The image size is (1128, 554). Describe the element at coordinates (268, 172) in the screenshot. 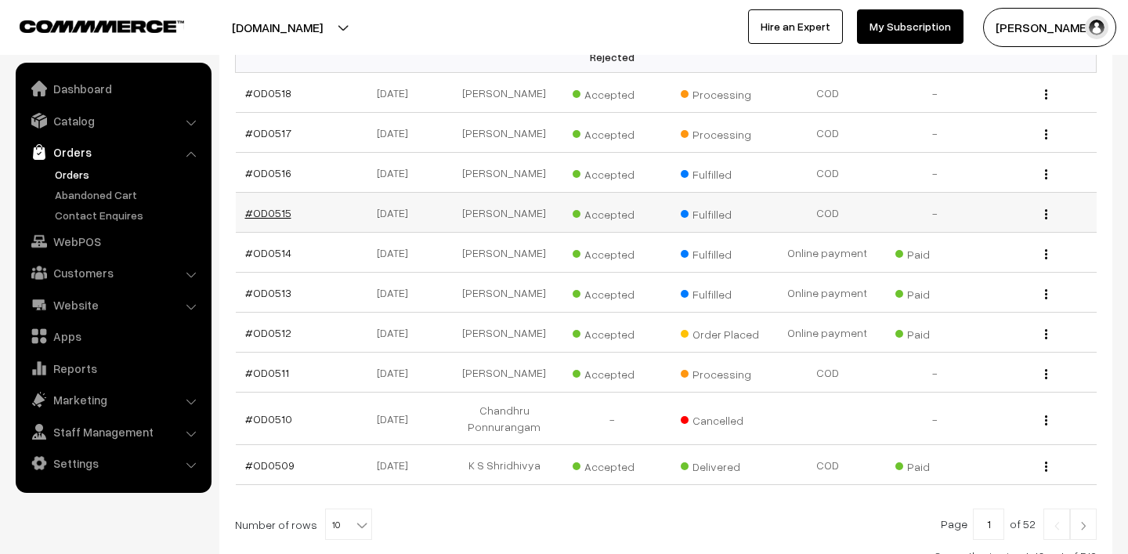

I see `a: #OD0516` at that location.